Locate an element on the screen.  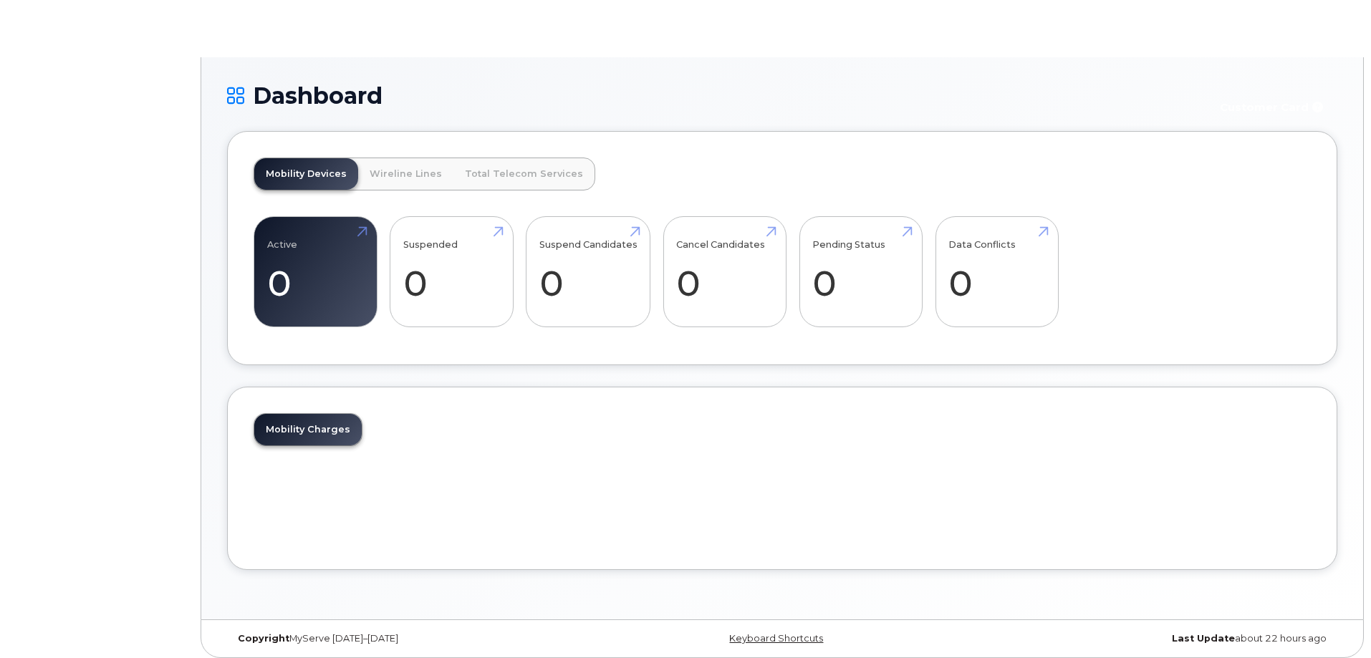
strong: Copyright is located at coordinates (264, 638).